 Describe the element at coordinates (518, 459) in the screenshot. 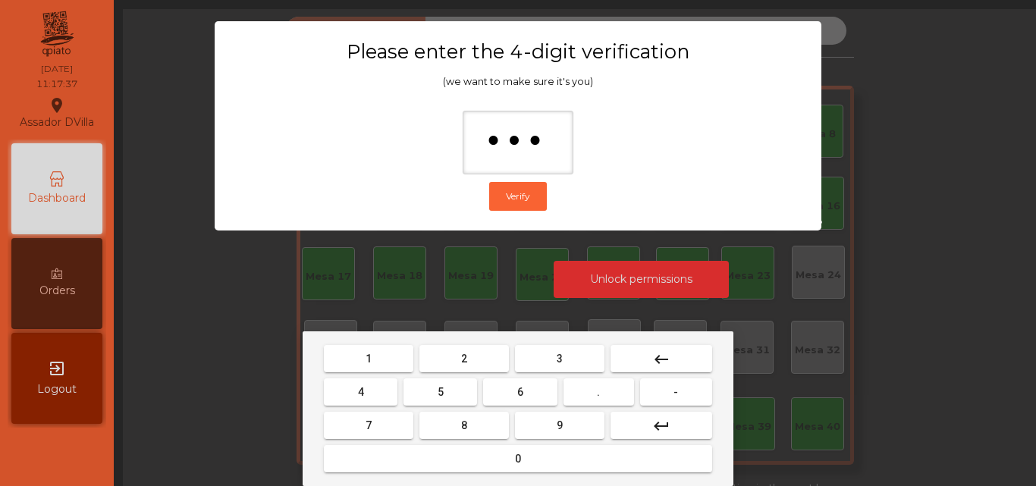

I see `button: 0` at that location.